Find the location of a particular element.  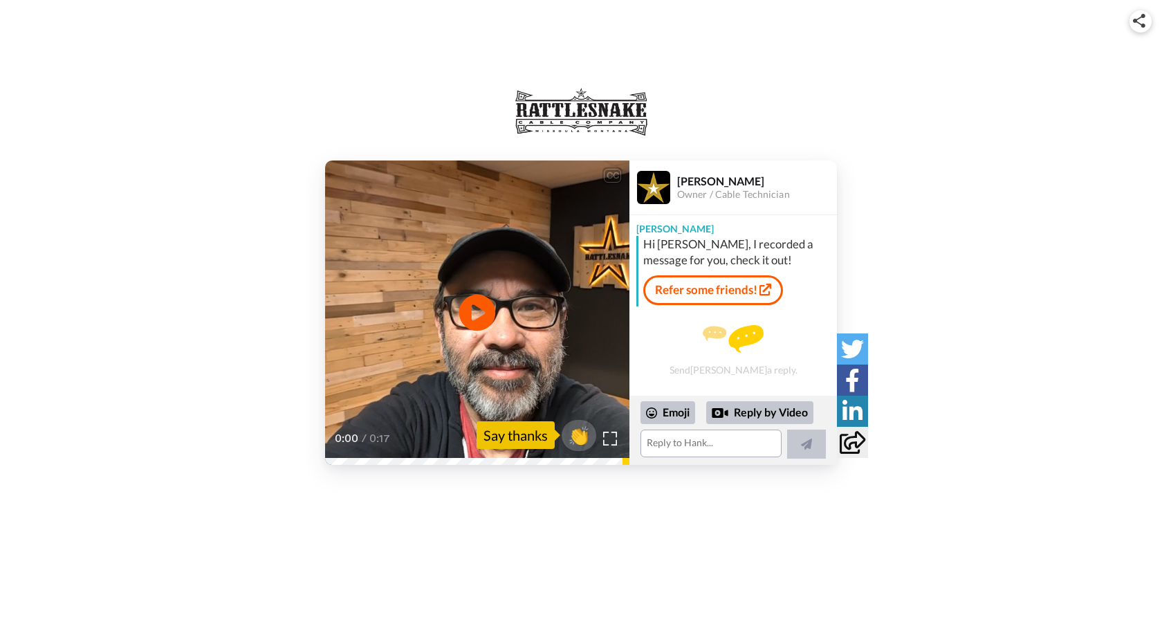

a: Refer some friends! is located at coordinates (713, 290).